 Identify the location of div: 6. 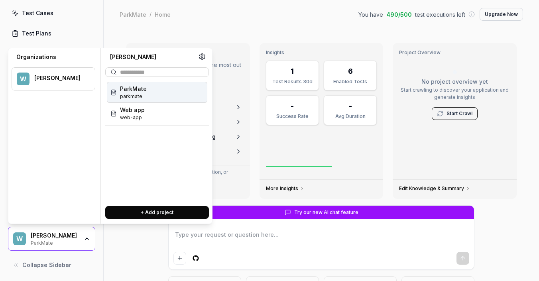
(351, 71).